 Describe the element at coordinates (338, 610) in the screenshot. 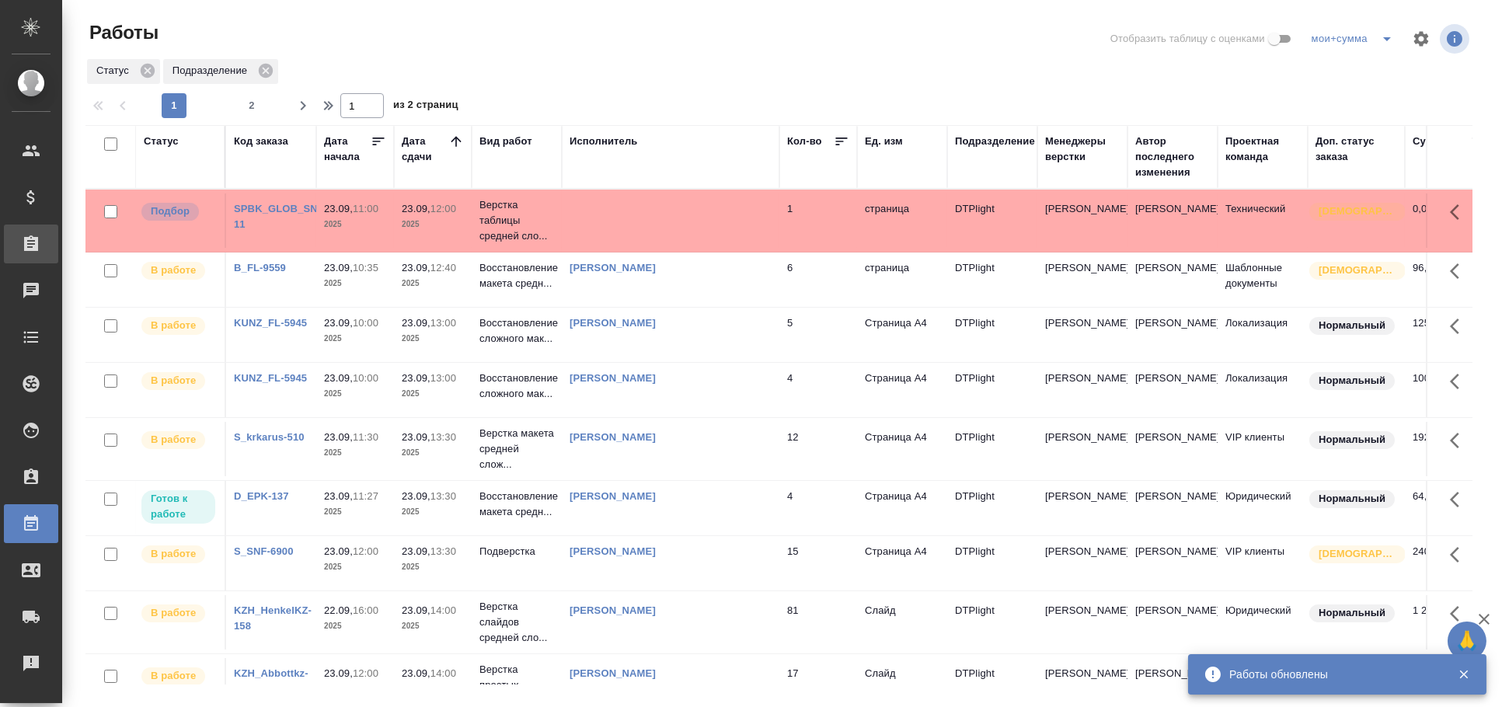

I see `p: 22.09,` at that location.